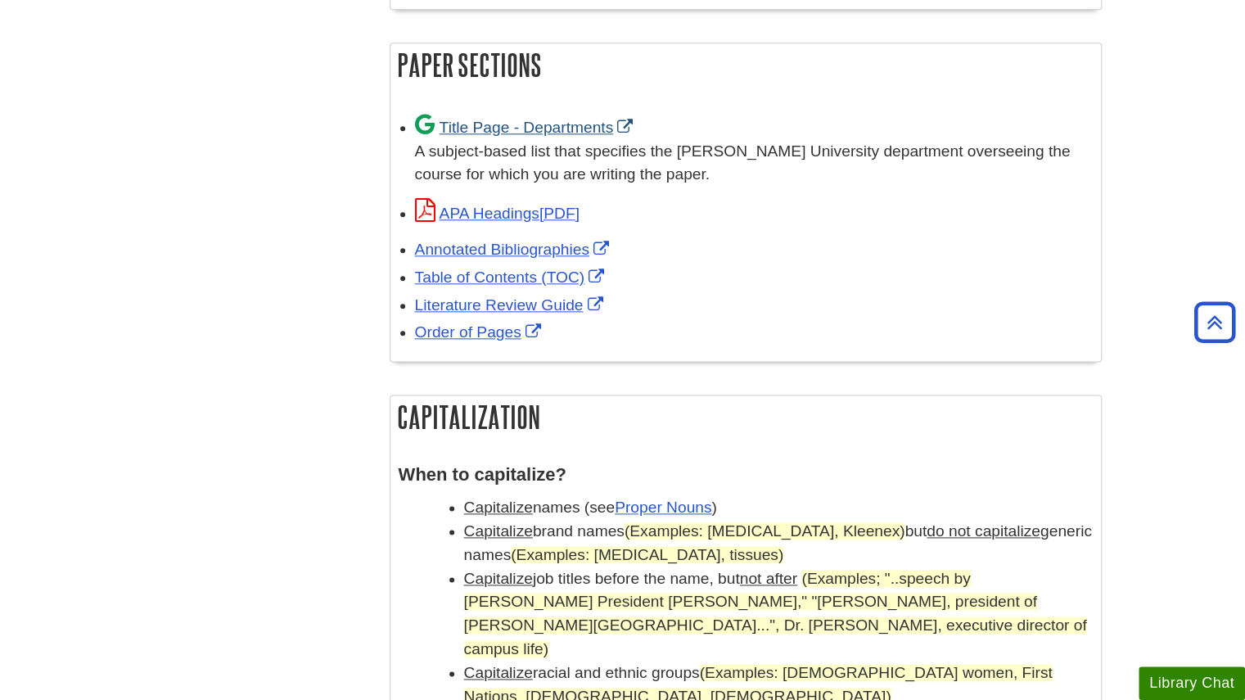 The height and width of the screenshot is (700, 1245). What do you see at coordinates (1192, 683) in the screenshot?
I see `button: Library Chat` at bounding box center [1192, 683].